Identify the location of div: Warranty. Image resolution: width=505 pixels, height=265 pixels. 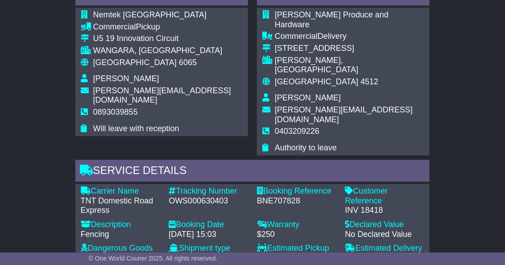
(297, 225).